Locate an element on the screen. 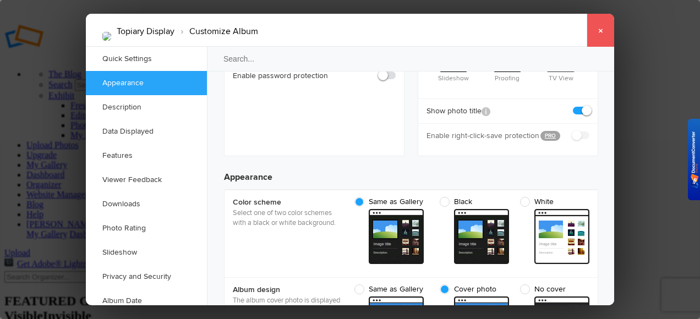 The image size is (700, 319). b: Enable right-click-save protection is located at coordinates (479, 136).